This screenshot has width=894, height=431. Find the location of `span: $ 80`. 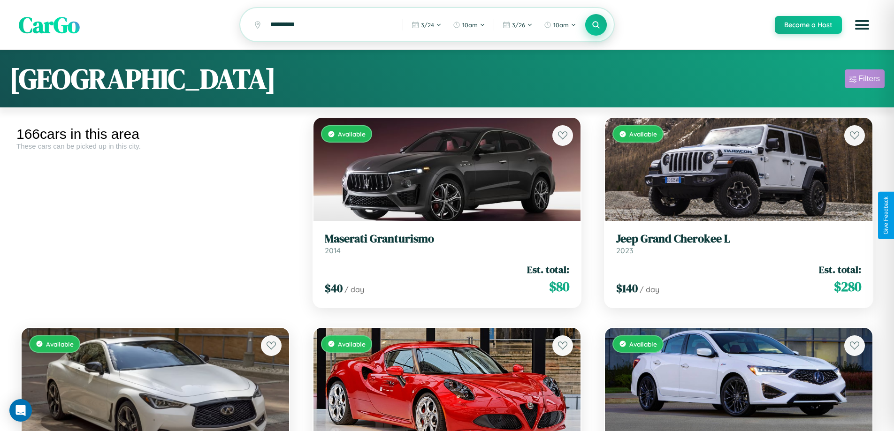

span: $ 80 is located at coordinates (559, 287).